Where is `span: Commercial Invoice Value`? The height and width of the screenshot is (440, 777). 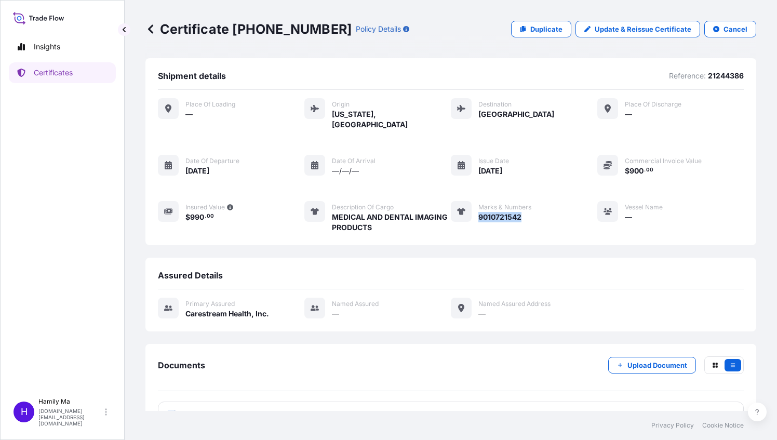 span: Commercial Invoice Value is located at coordinates (663, 161).